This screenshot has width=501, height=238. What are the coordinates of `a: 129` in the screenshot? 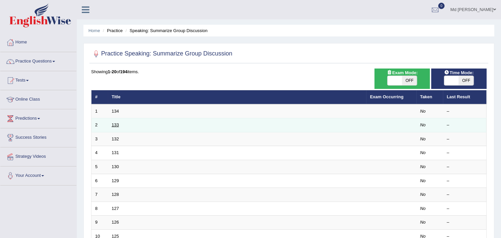 It's located at (115, 180).